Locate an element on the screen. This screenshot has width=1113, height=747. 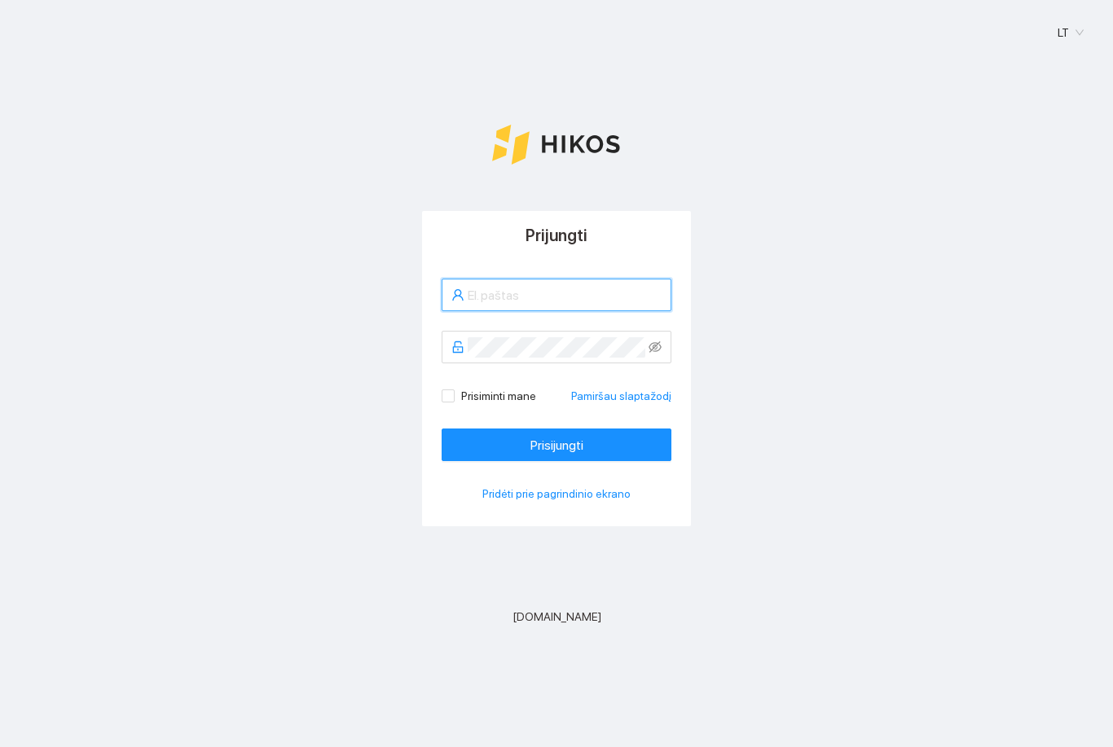
span: Pridėti prie pagrindinio ekrano is located at coordinates (556, 494).